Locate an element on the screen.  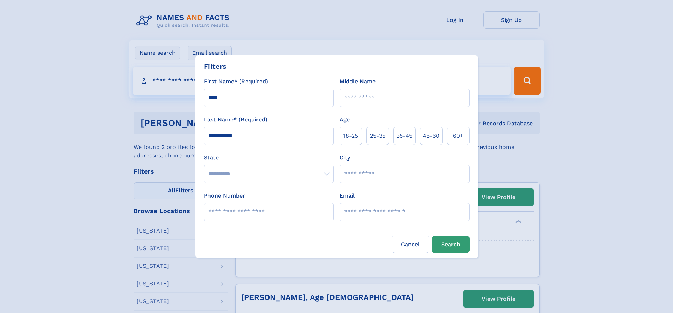
span: 35‑45 is located at coordinates (404, 136).